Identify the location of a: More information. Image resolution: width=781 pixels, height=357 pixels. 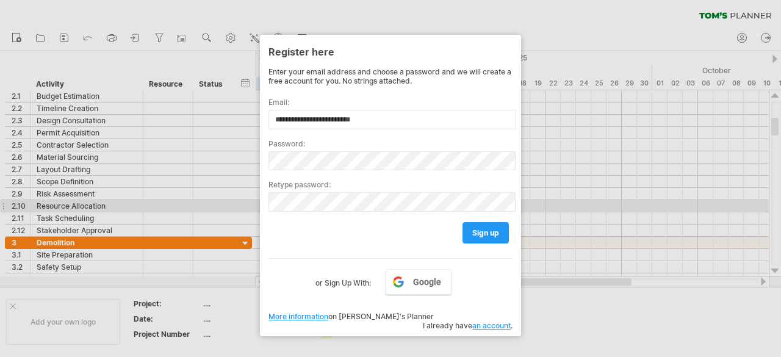
(298, 316).